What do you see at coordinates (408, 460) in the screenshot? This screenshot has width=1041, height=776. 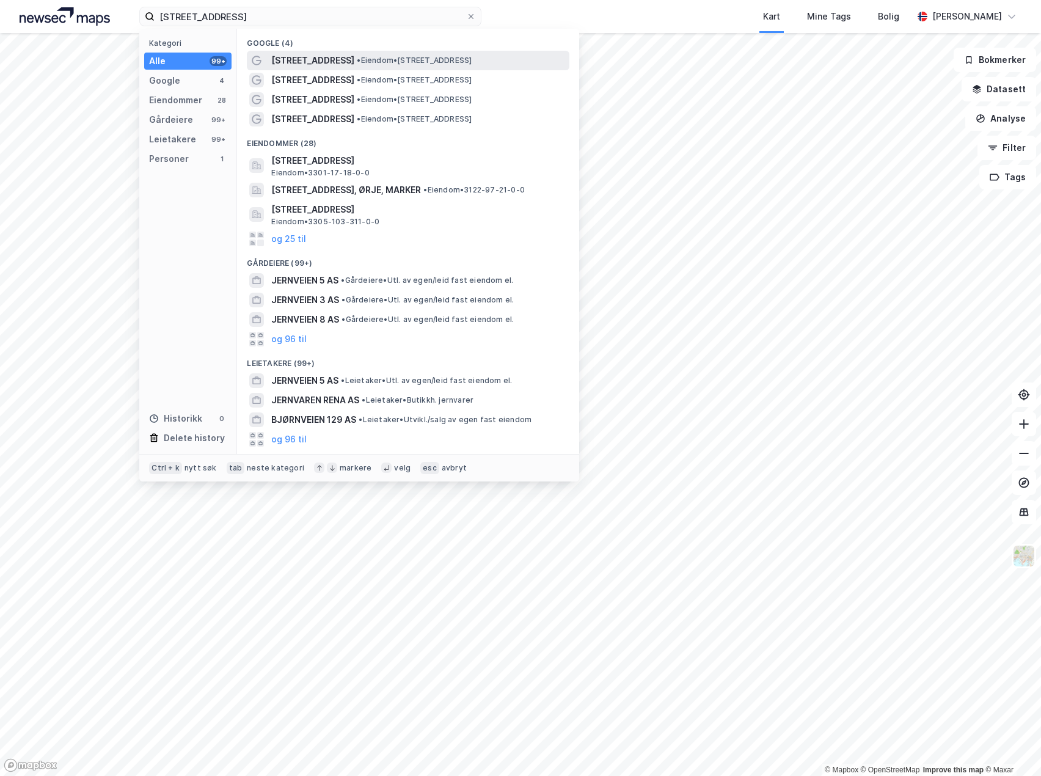 I see `div: Personer (1)` at bounding box center [408, 460].